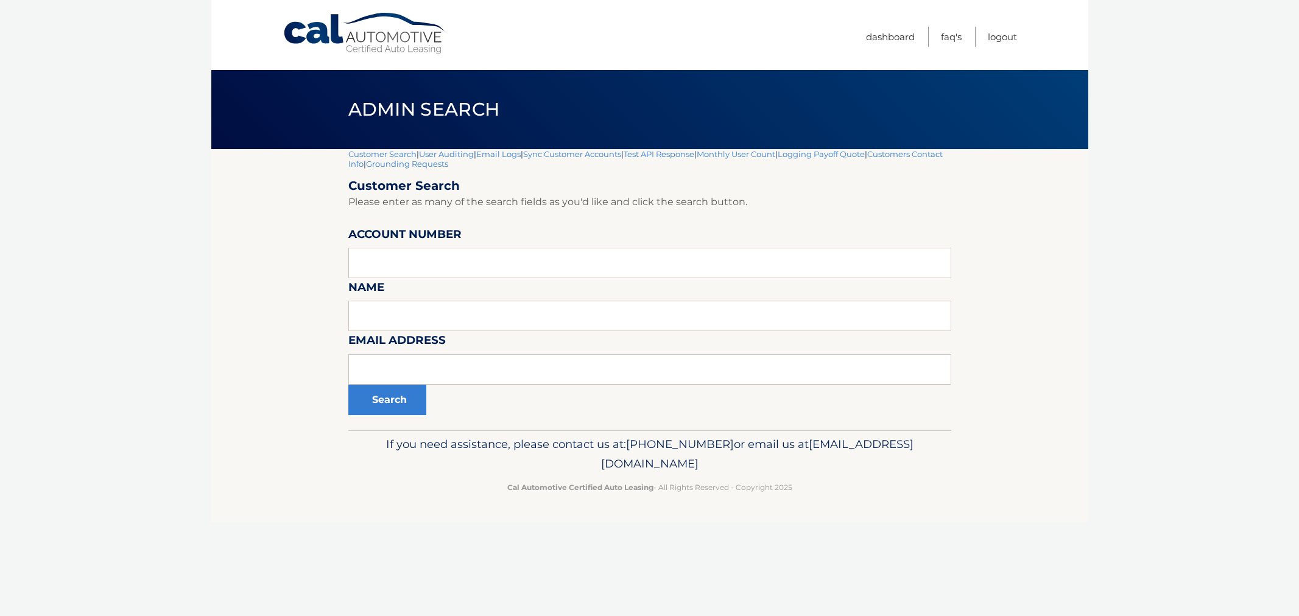  I want to click on a: Customer Search, so click(382, 154).